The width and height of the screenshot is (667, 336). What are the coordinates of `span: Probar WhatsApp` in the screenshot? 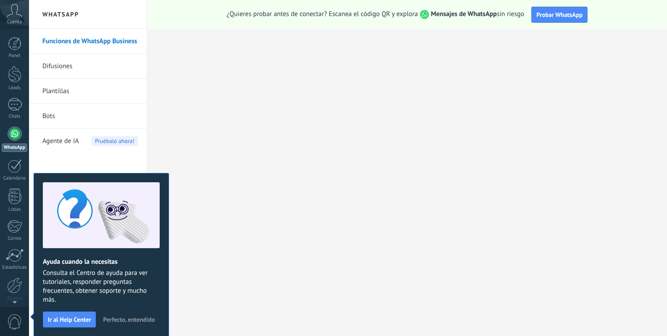 It's located at (559, 15).